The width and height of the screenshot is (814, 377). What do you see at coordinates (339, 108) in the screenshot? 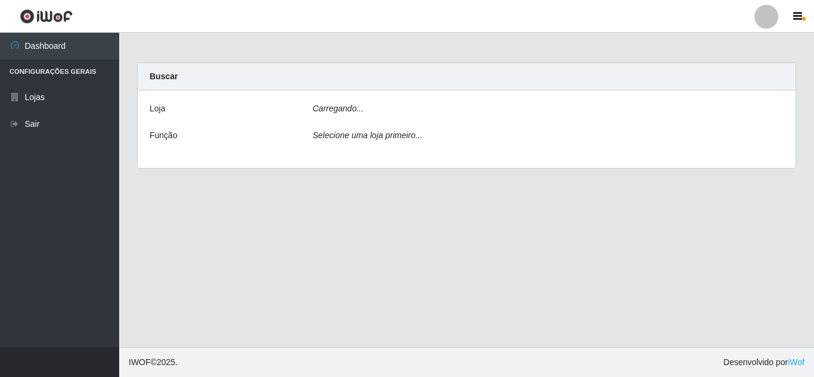
I see `i: Carregando...` at bounding box center [339, 108].